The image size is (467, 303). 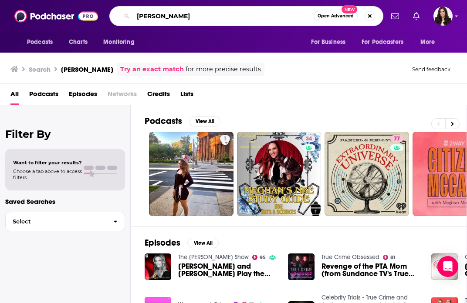 What do you see at coordinates (78, 42) in the screenshot?
I see `span: Charts` at bounding box center [78, 42].